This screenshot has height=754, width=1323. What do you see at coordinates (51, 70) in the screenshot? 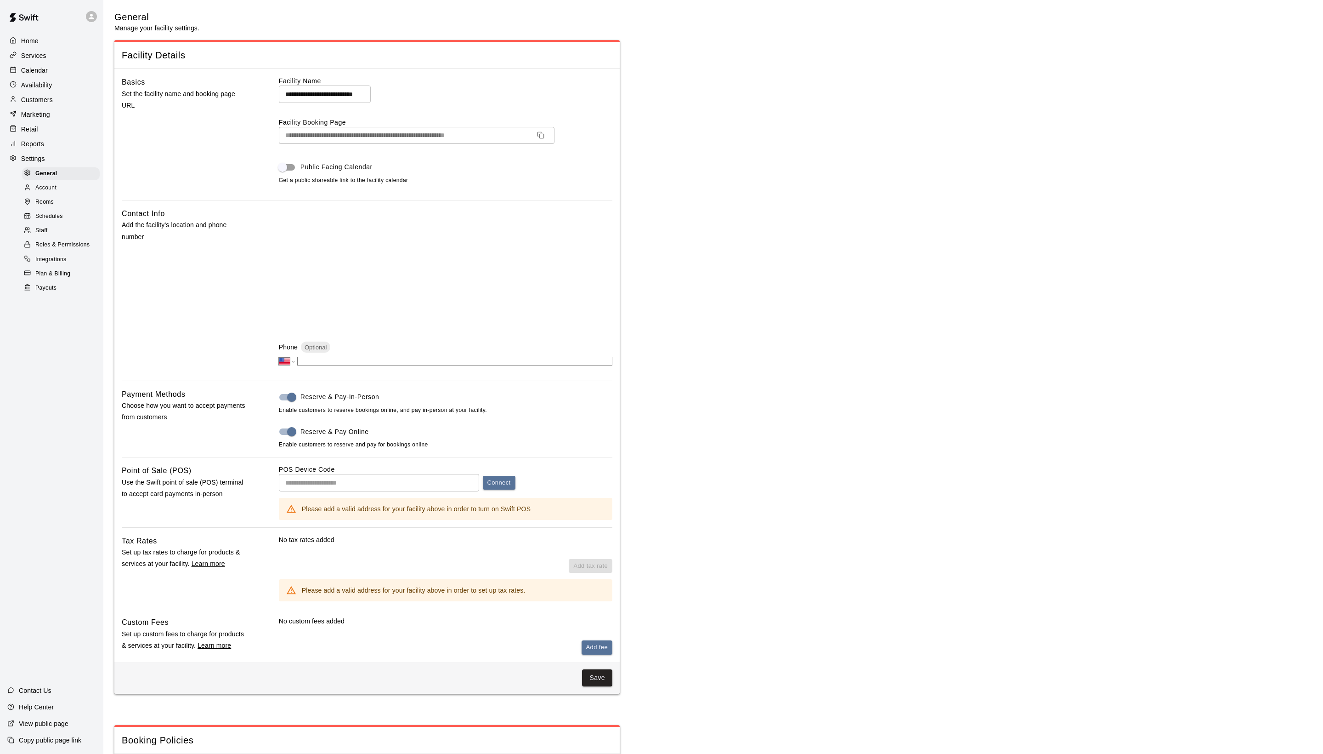
I see `a: Calendar` at bounding box center [51, 70].